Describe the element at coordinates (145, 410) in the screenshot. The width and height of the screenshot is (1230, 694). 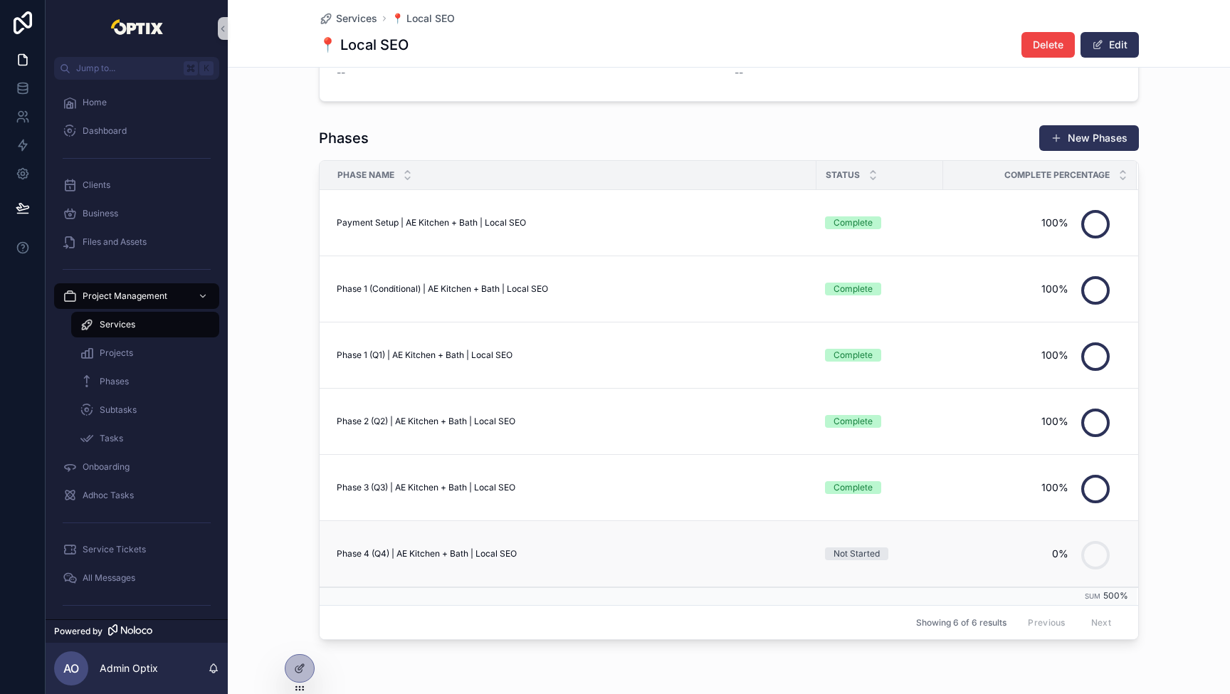
I see `a: Subtasks` at that location.